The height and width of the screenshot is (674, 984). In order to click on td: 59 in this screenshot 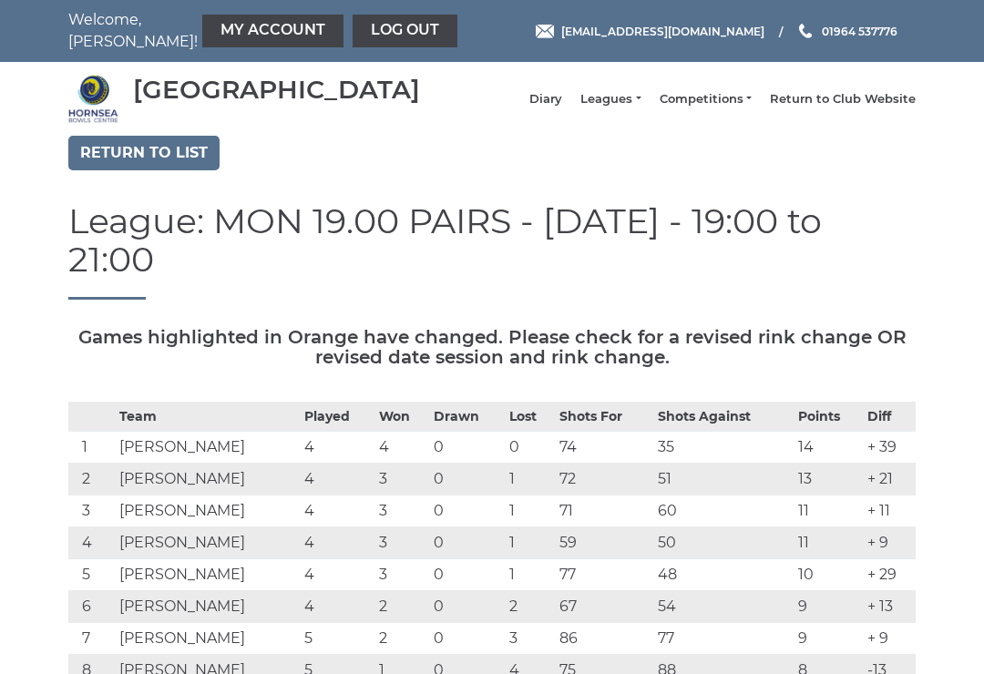, I will do `click(604, 542)`.